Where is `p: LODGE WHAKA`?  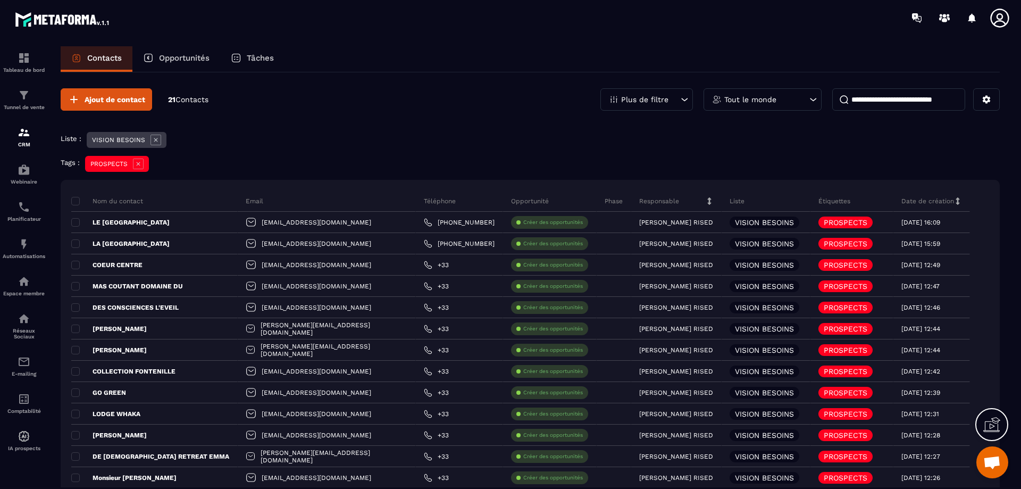 p: LODGE WHAKA is located at coordinates (106, 414).